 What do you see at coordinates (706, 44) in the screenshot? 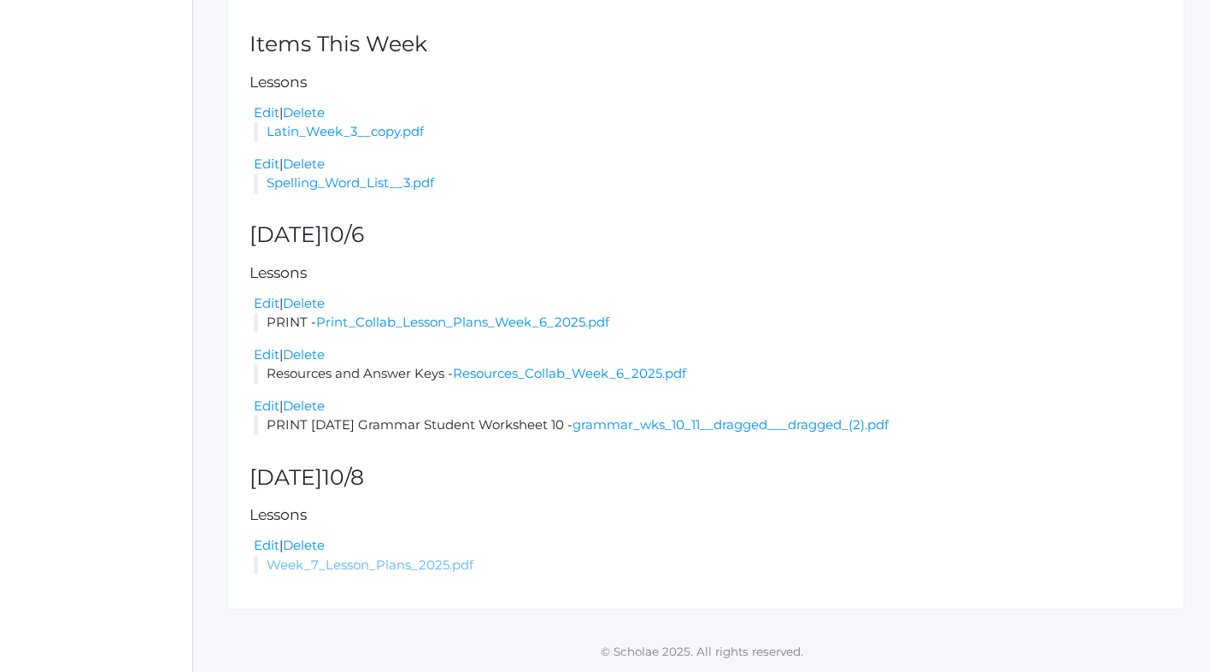
I see `h2: Items This Week` at bounding box center [706, 44].